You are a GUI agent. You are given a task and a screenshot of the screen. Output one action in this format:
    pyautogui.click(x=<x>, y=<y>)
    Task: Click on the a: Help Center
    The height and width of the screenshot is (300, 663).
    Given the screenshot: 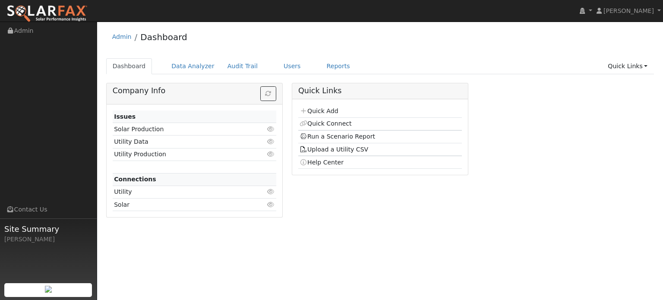 What is the action you would take?
    pyautogui.click(x=322, y=162)
    